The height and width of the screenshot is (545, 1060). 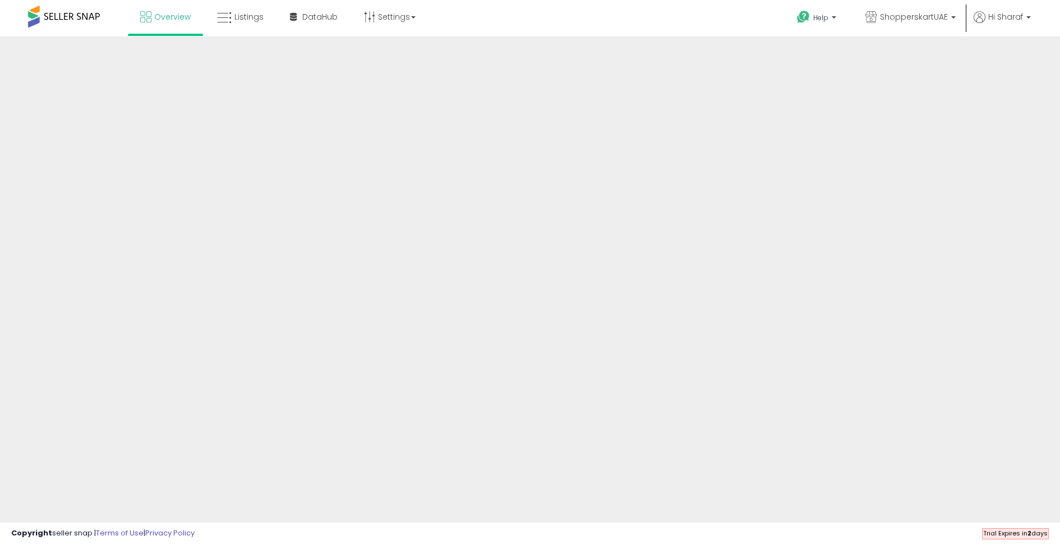 I want to click on span: Listings, so click(x=249, y=17).